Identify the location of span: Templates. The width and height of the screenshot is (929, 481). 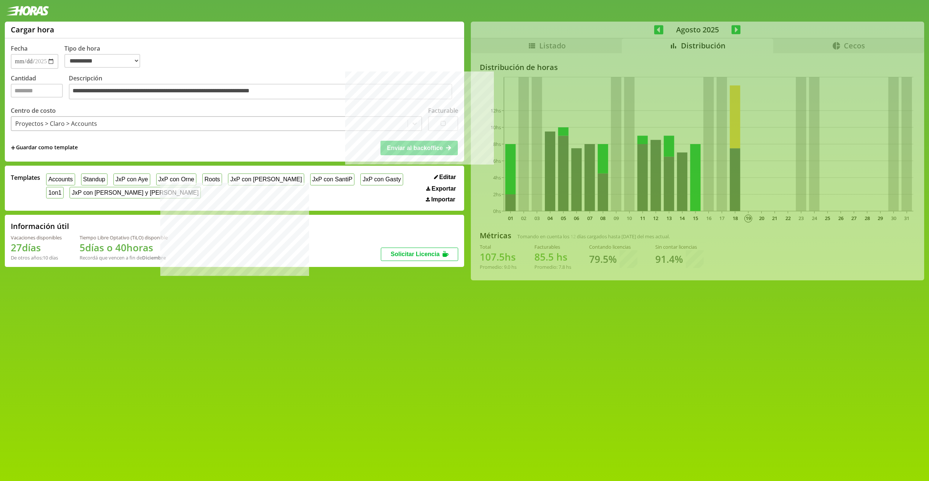
(25, 177).